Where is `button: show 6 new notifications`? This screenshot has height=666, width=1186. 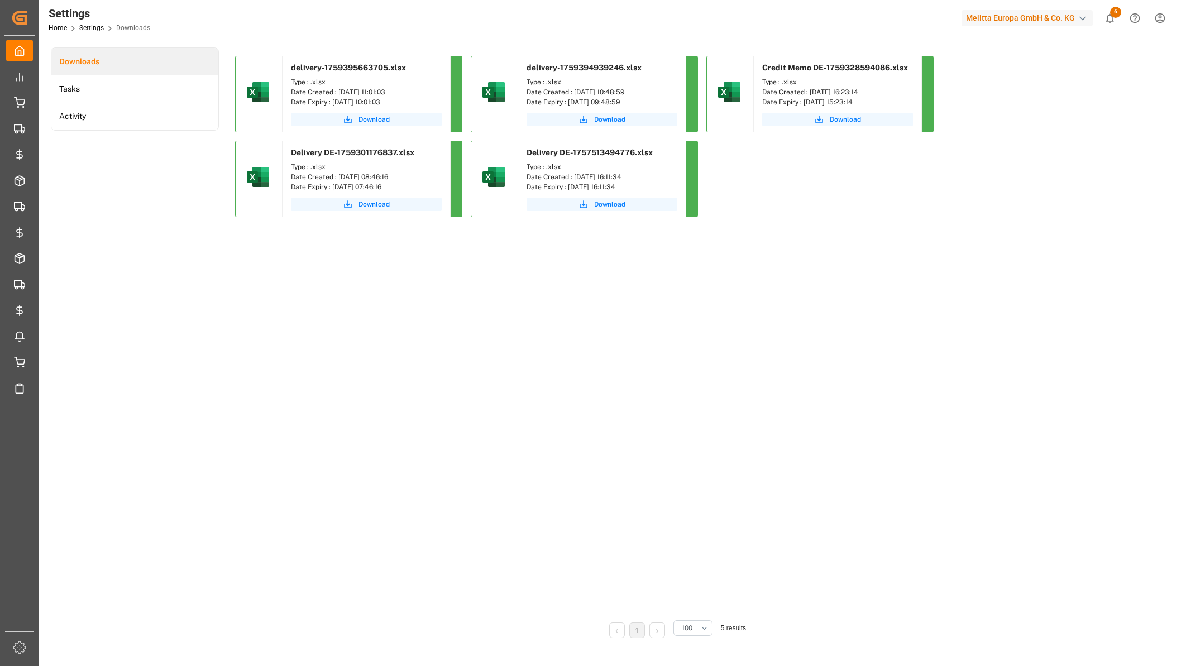 button: show 6 new notifications is located at coordinates (1109, 18).